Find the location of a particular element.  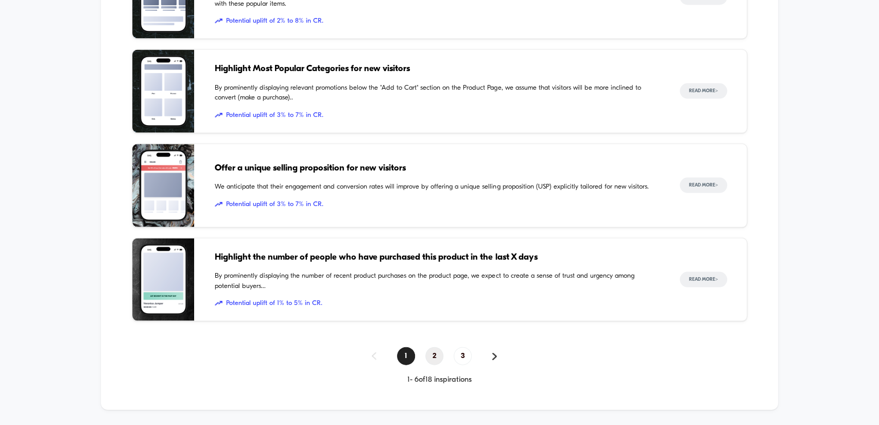

span: Offer a unique selling proposition for new visitors is located at coordinates (436, 168).